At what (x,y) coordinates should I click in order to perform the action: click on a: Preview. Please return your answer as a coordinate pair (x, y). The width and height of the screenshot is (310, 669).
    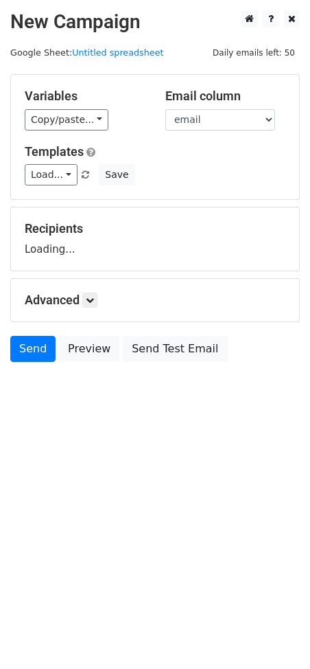
    Looking at the image, I should click on (89, 349).